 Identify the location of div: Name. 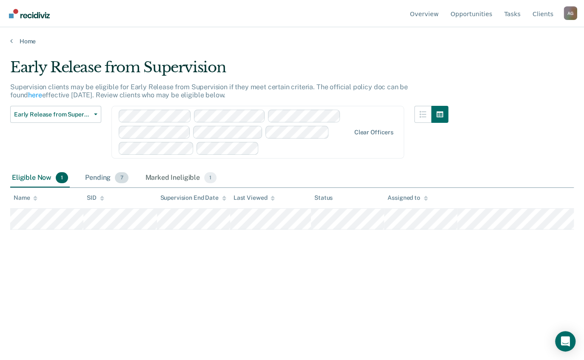
(26, 198).